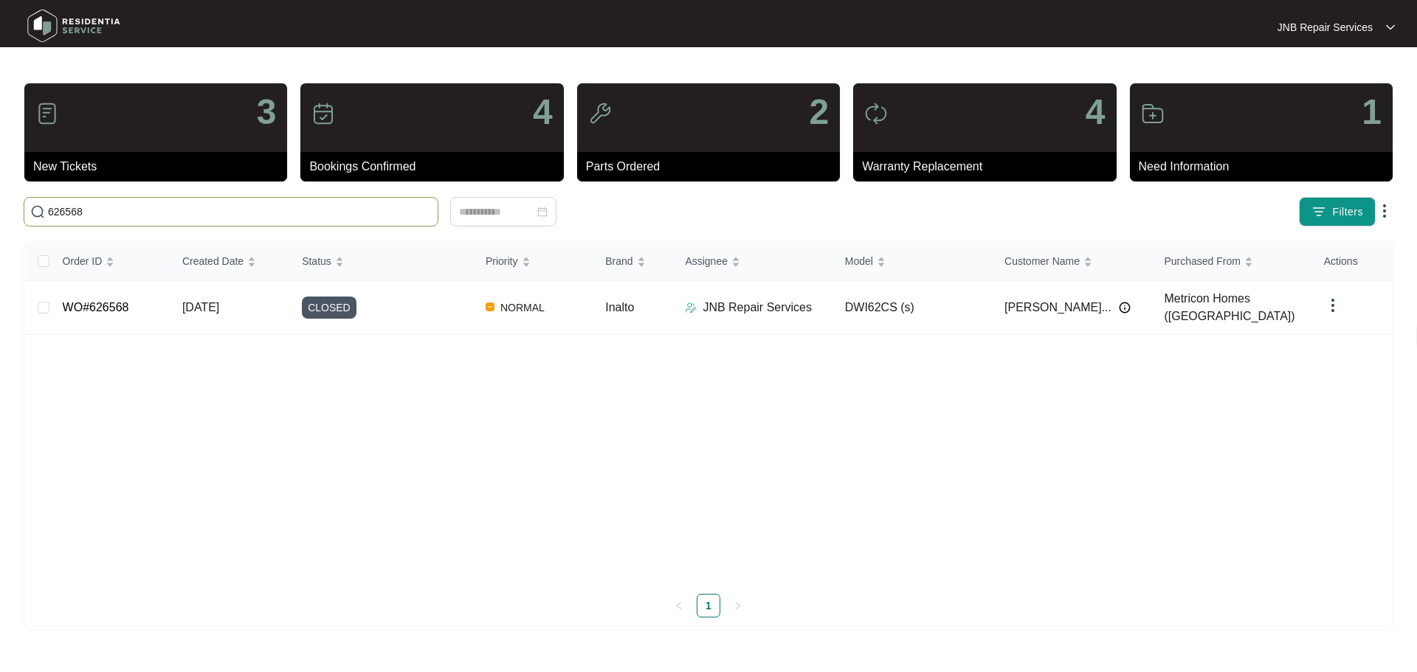 Image resolution: width=1417 pixels, height=672 pixels. Describe the element at coordinates (709, 606) in the screenshot. I see `a: 1` at that location.